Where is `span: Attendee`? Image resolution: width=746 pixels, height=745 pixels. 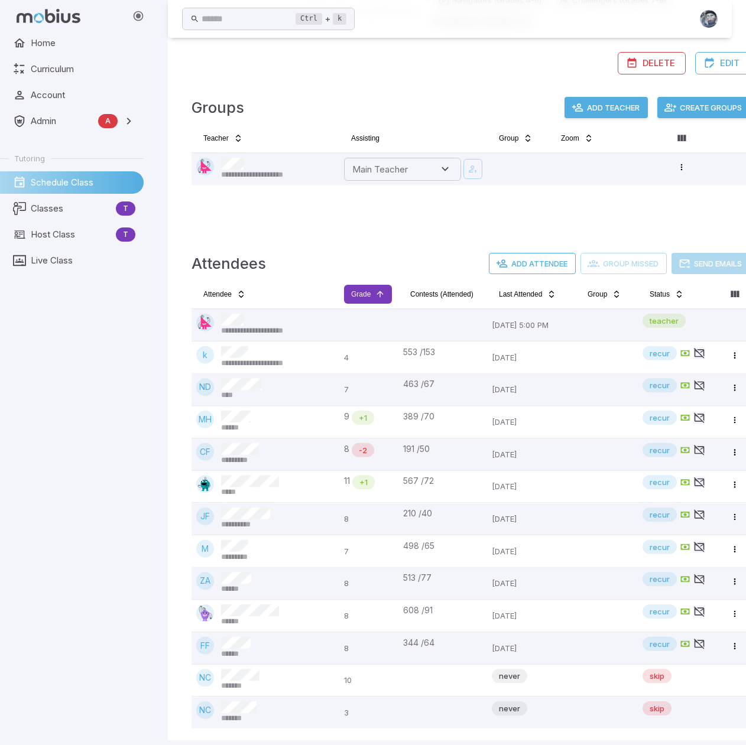 span: Attendee is located at coordinates (217, 294).